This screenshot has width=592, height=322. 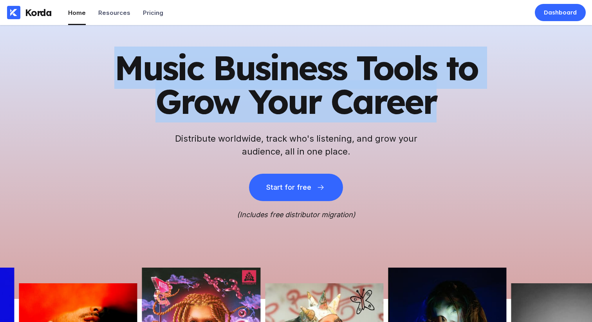 I want to click on h2: Distribute worldwide, track who's listening, and grow your audience, all in one place., so click(x=296, y=145).